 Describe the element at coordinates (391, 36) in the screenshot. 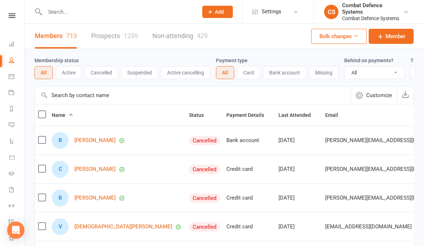

I see `a: Member` at that location.